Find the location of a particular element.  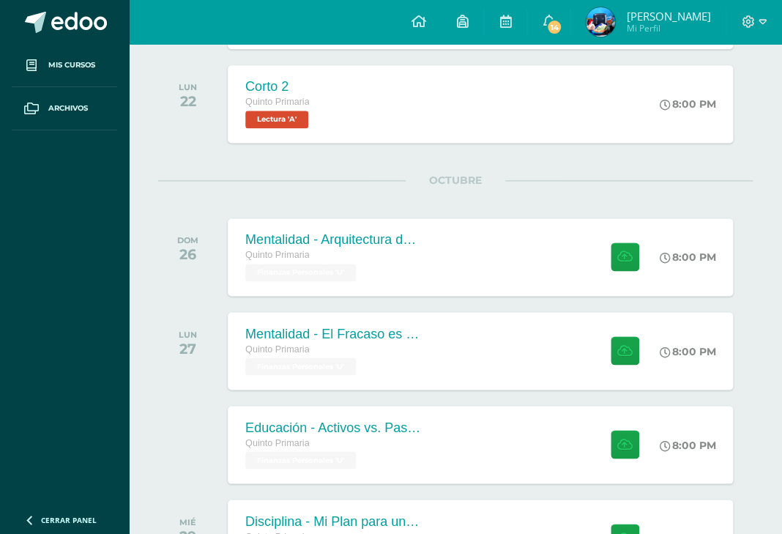

span: Mis cursos is located at coordinates (72, 65).